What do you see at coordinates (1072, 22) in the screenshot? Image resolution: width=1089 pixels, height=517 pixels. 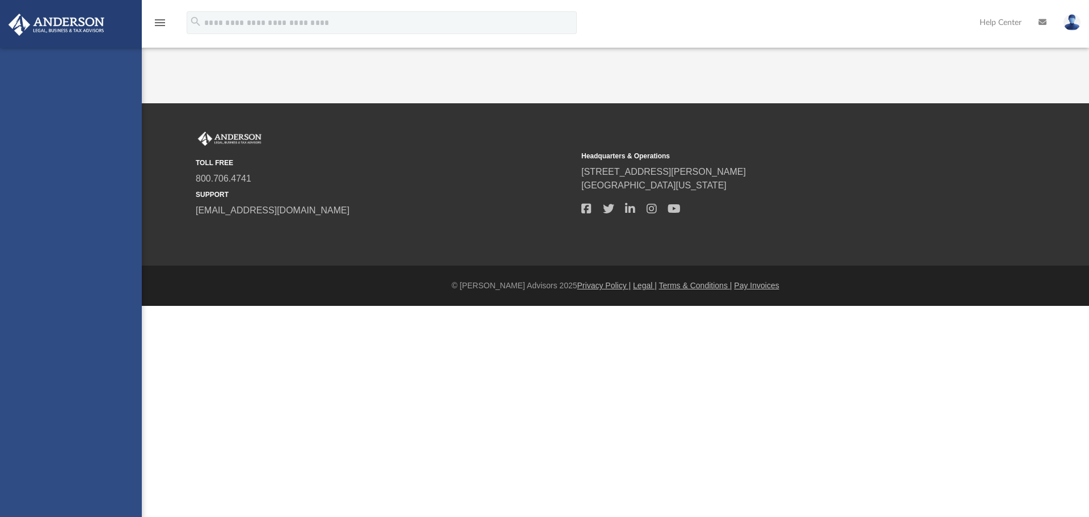 I see `img: User Pic` at bounding box center [1072, 22].